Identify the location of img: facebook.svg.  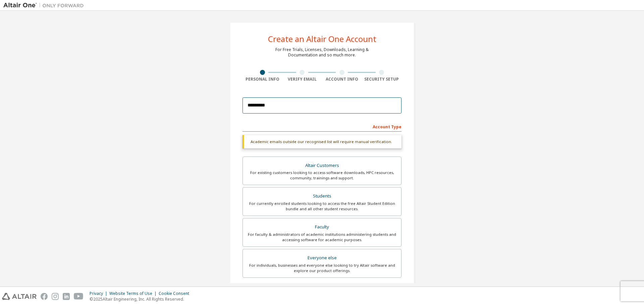
(44, 296).